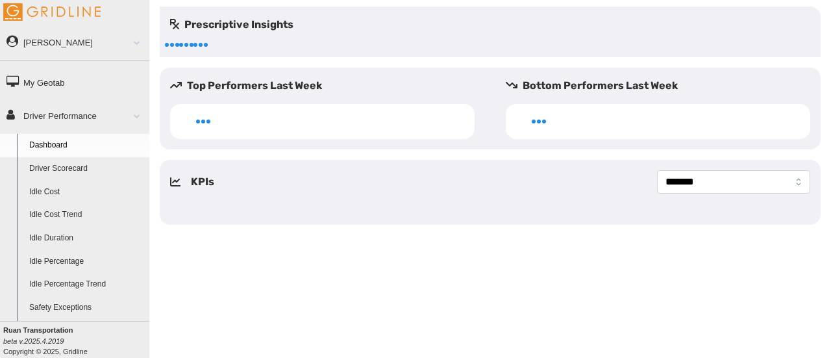 The height and width of the screenshot is (358, 831). I want to click on h5: Prescriptive Insights, so click(232, 25).